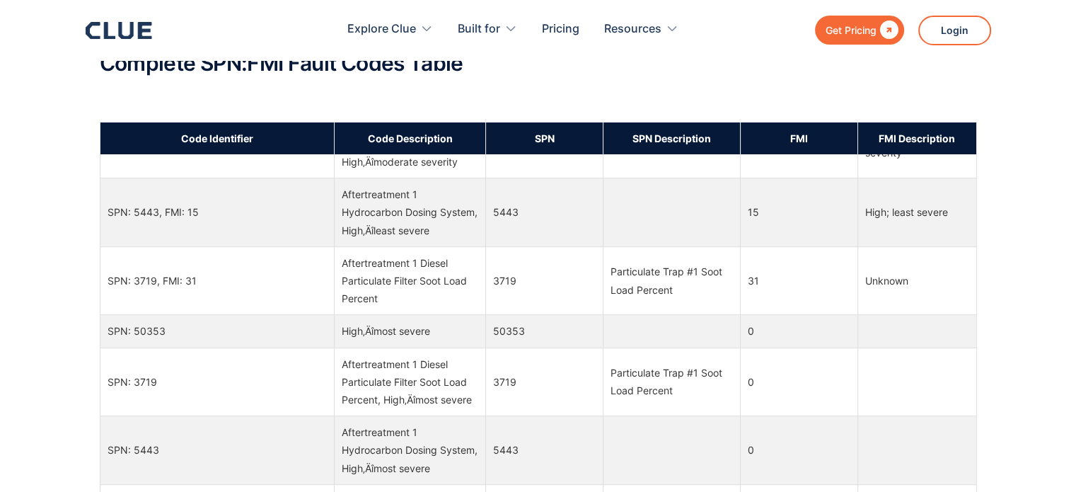 The width and height of the screenshot is (1076, 492). What do you see at coordinates (410, 138) in the screenshot?
I see `th: Code Description` at bounding box center [410, 138].